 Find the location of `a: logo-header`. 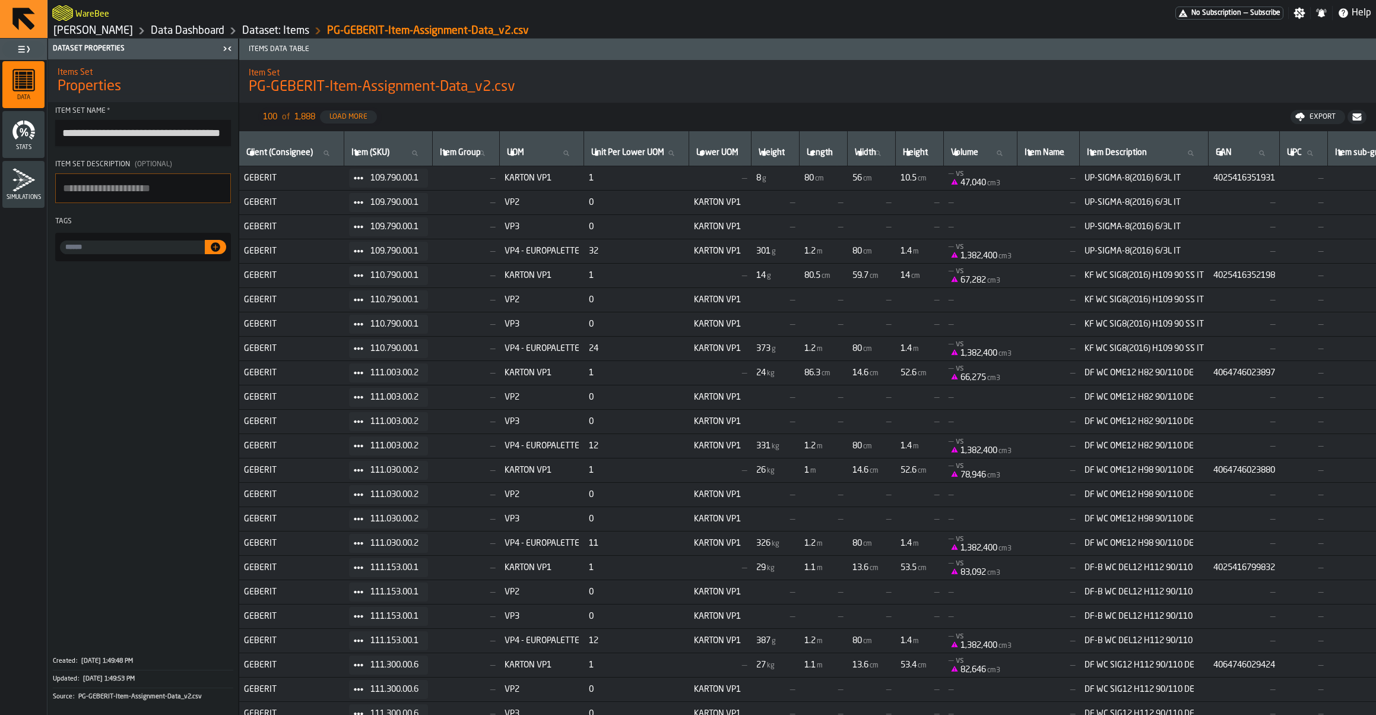

a: logo-header is located at coordinates (62, 13).